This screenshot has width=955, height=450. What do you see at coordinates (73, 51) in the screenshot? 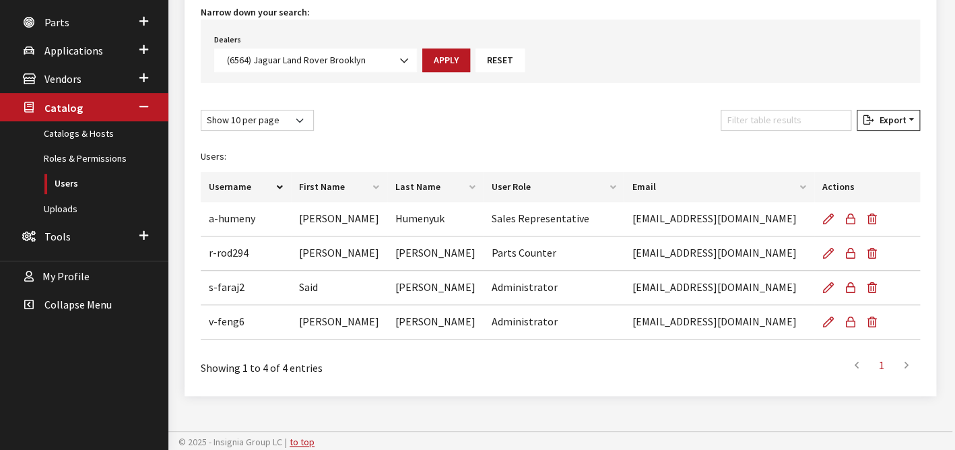
I see `span: Applications` at bounding box center [73, 51].